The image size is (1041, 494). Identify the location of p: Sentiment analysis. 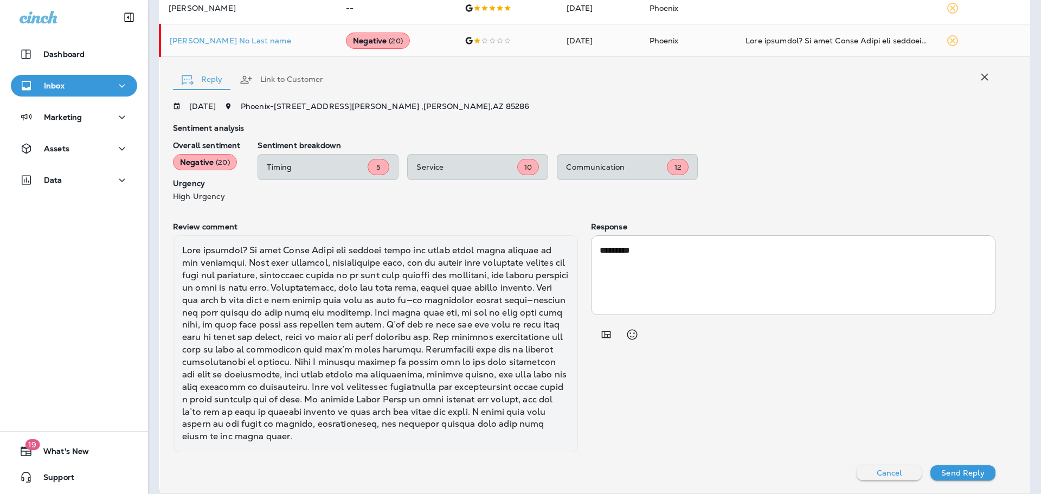
(584, 128).